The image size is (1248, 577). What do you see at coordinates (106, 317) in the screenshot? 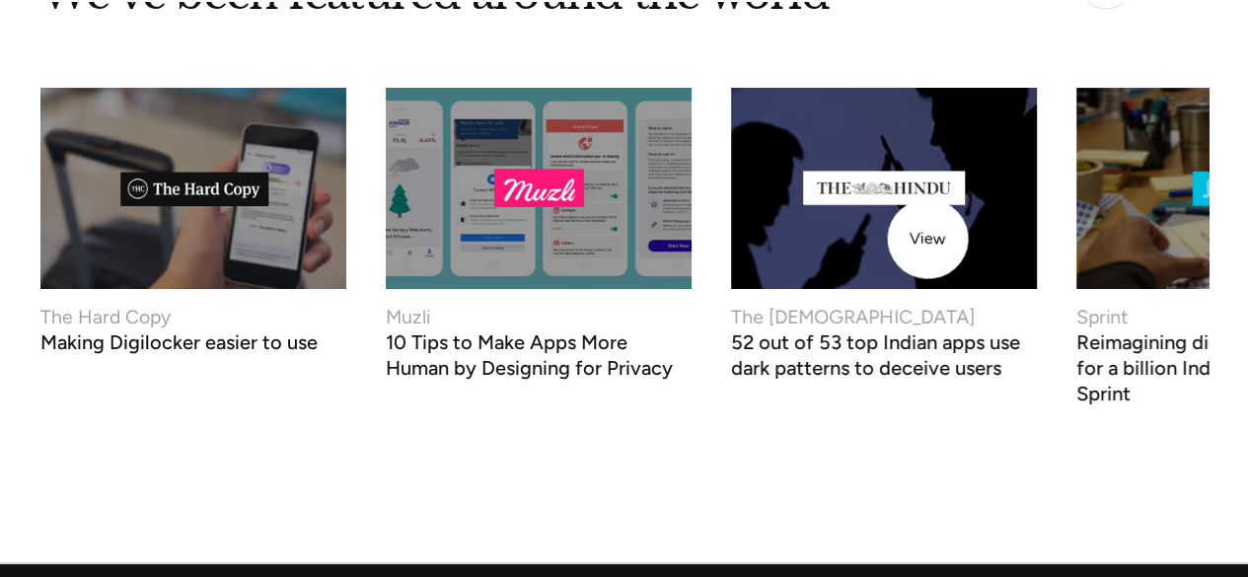
I see `div: The Hard Copy` at bounding box center [106, 317].